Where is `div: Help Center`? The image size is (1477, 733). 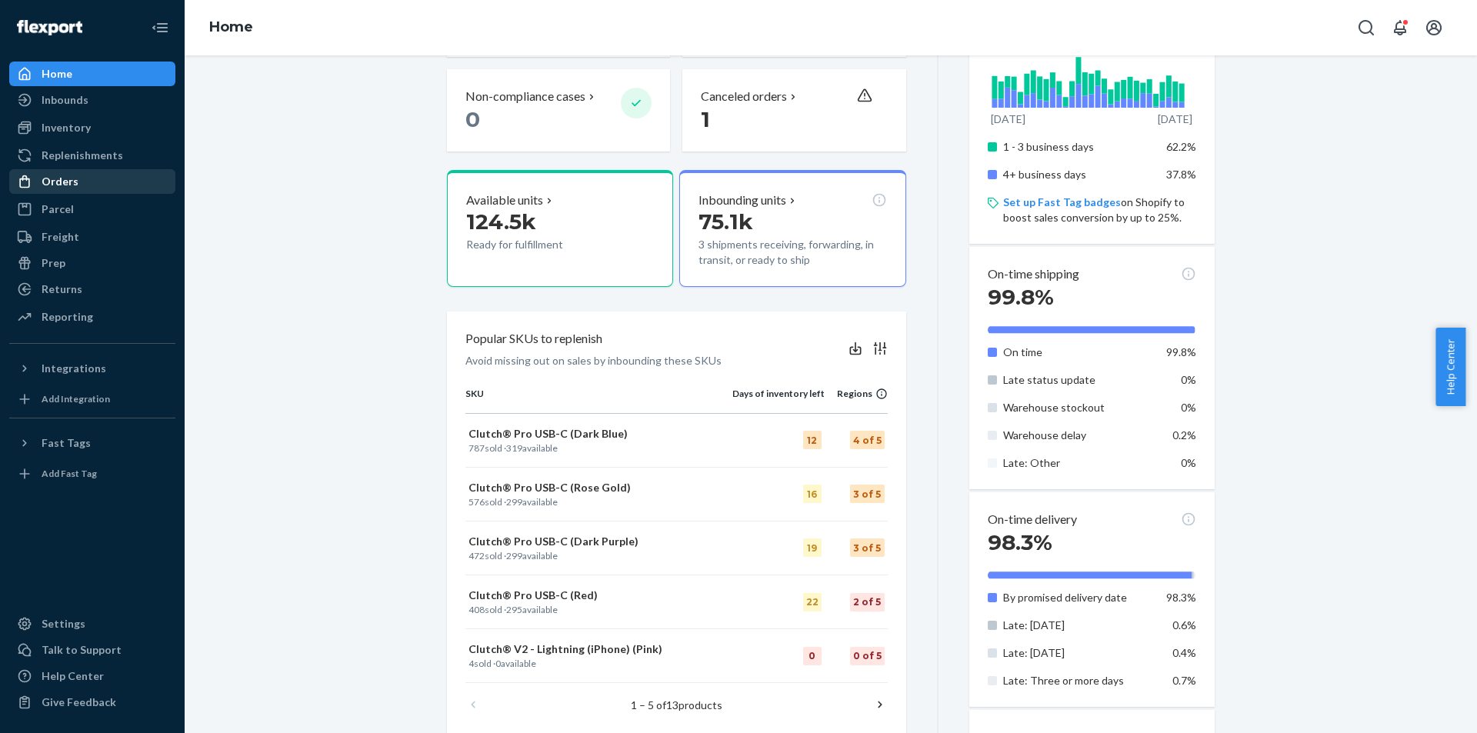 div: Help Center is located at coordinates (72, 676).